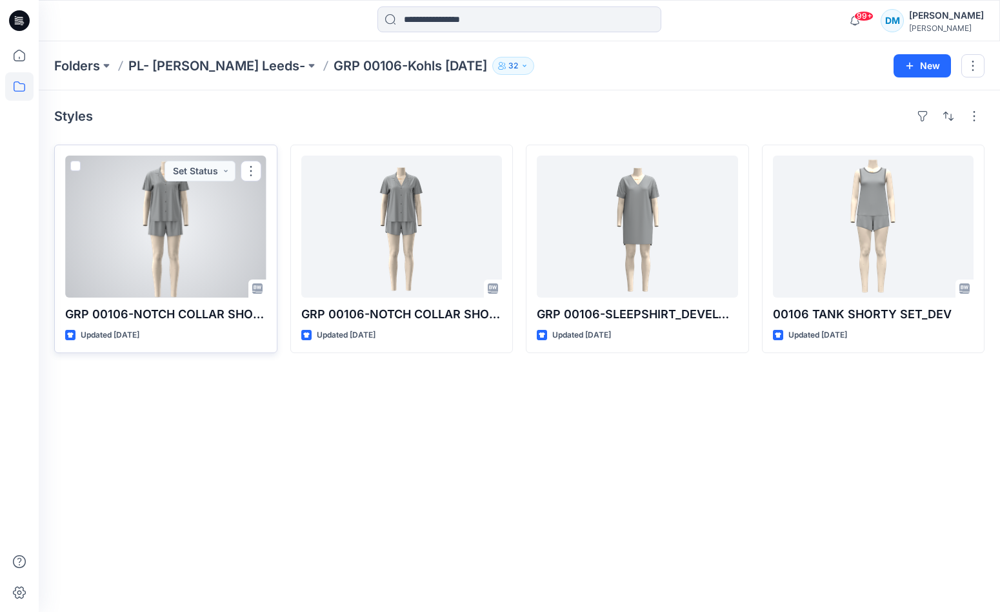 Image resolution: width=1000 pixels, height=612 pixels. Describe the element at coordinates (74, 116) in the screenshot. I see `h4: Styles` at that location.